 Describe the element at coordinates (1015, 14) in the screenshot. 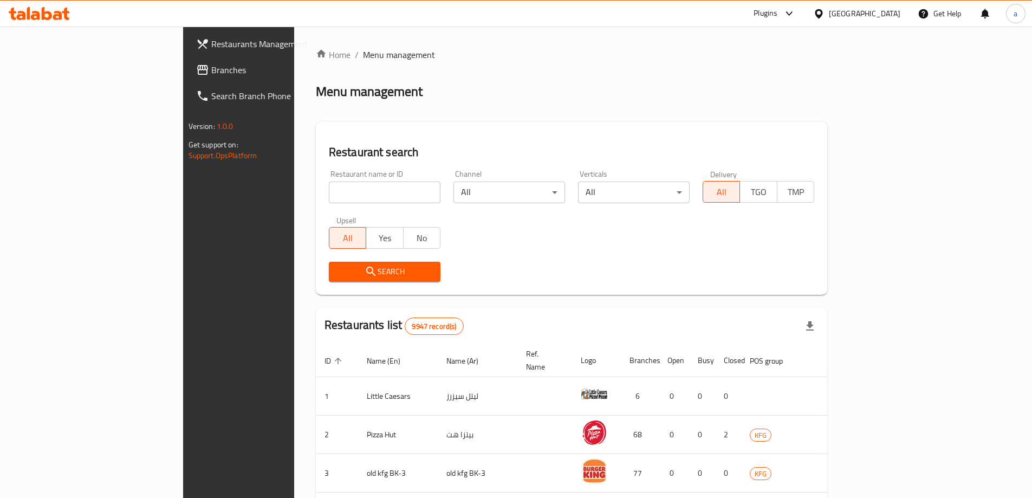

I see `span: a` at that location.